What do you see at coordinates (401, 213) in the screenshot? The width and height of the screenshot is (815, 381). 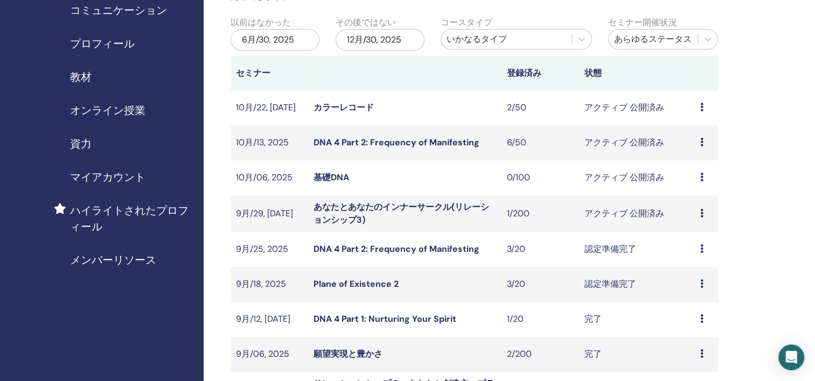 I see `a: あなたとあなたのインナーサークル(リレーションシップ3)` at bounding box center [401, 213].